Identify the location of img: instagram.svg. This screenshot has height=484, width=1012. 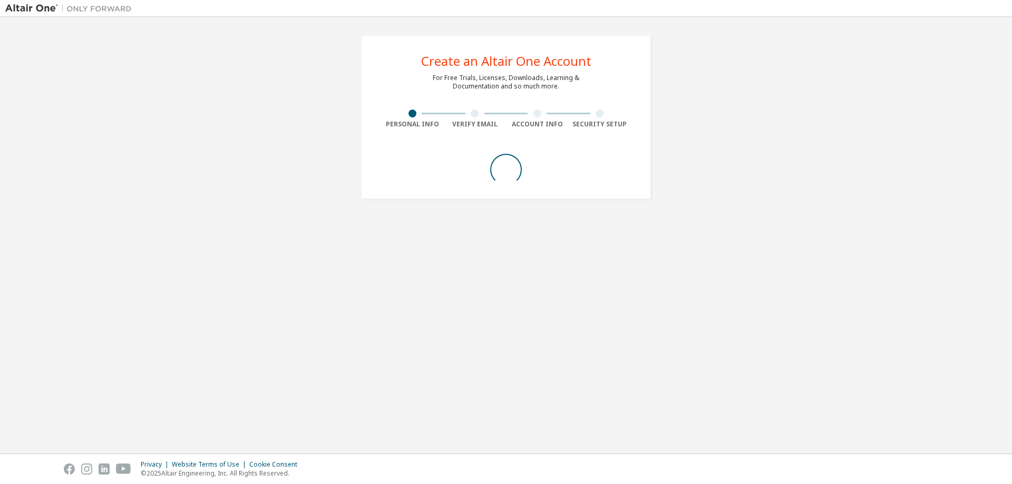
(86, 469).